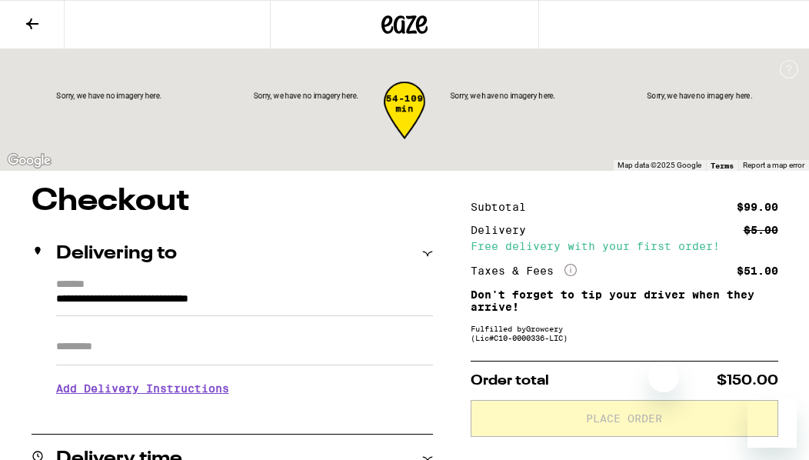  Describe the element at coordinates (624, 301) in the screenshot. I see `p: Don't forget to tip your driver when they arrive!` at that location.